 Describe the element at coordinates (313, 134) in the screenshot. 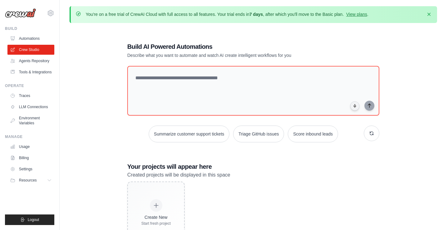

I see `button: Score inbound leads` at that location.